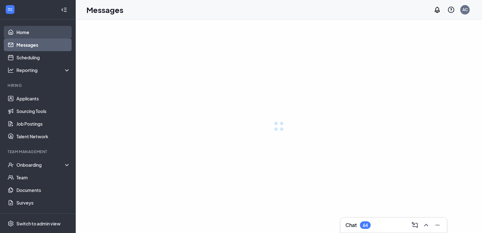 This screenshot has width=482, height=233. I want to click on a: Home, so click(43, 32).